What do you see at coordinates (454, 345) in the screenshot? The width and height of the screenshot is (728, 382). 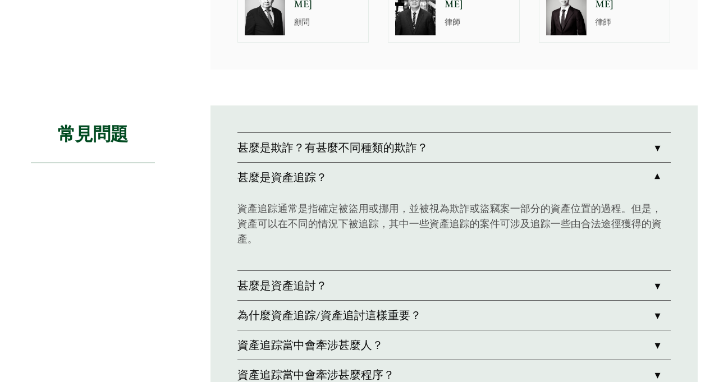 I see `a: 資產追踪當中會牽涉甚麼人？` at bounding box center [454, 345].